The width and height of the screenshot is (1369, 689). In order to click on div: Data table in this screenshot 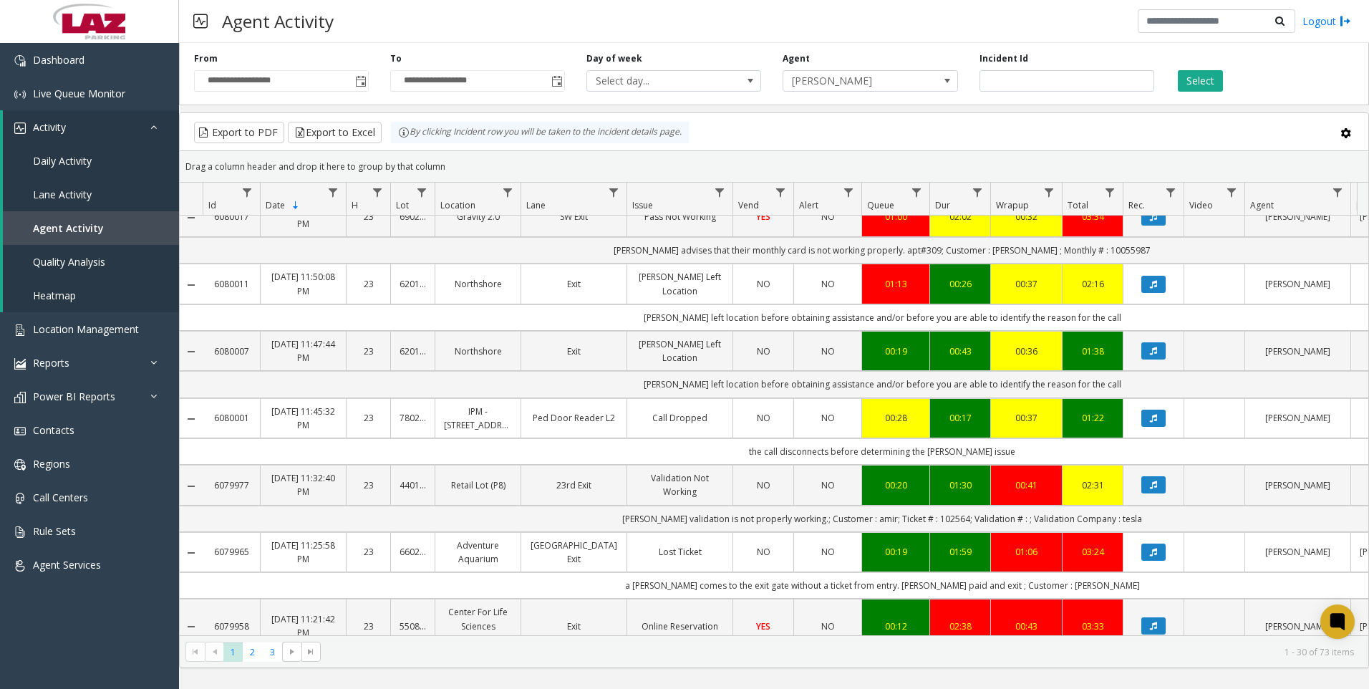, I will do `click(774, 409)`.